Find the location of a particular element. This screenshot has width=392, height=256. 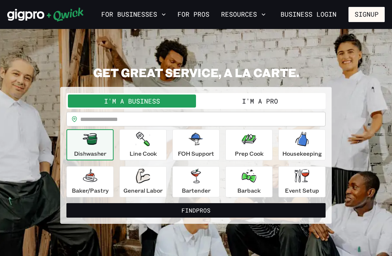

button: I'm a Business is located at coordinates (132, 101).